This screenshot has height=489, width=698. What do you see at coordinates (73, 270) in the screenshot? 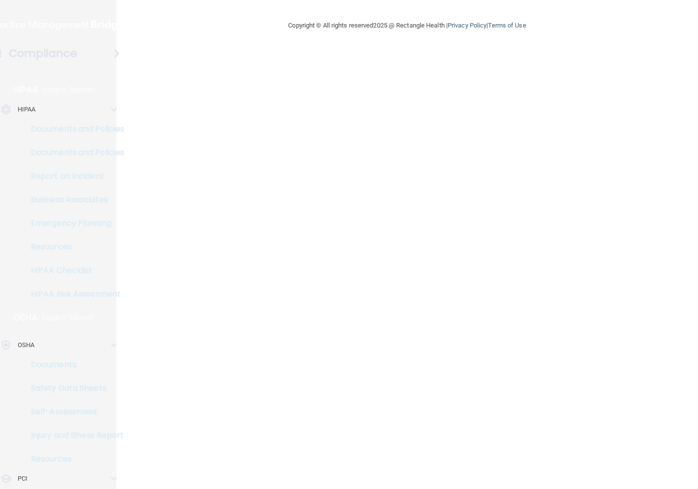
I see `p: HIPAA Checklist` at bounding box center [73, 270].